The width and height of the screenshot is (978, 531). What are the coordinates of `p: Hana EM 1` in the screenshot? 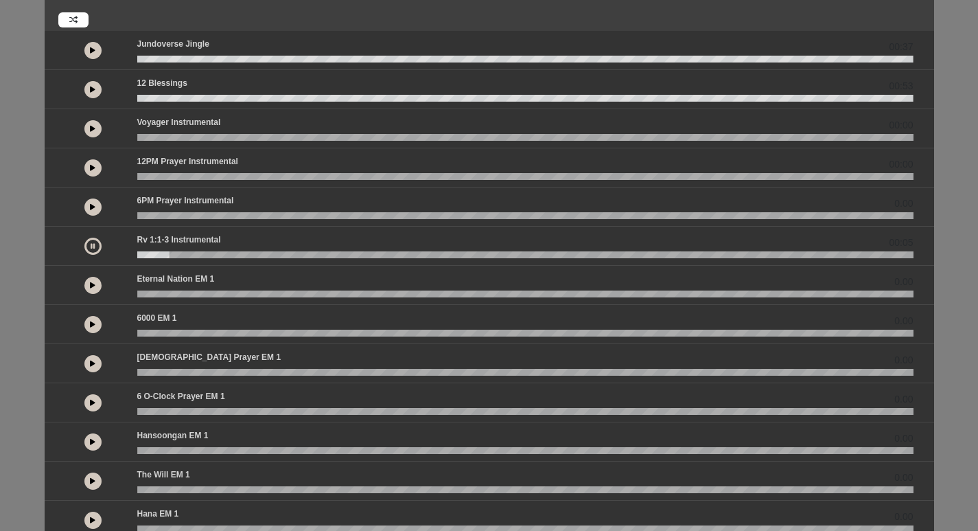 It's located at (158, 514).